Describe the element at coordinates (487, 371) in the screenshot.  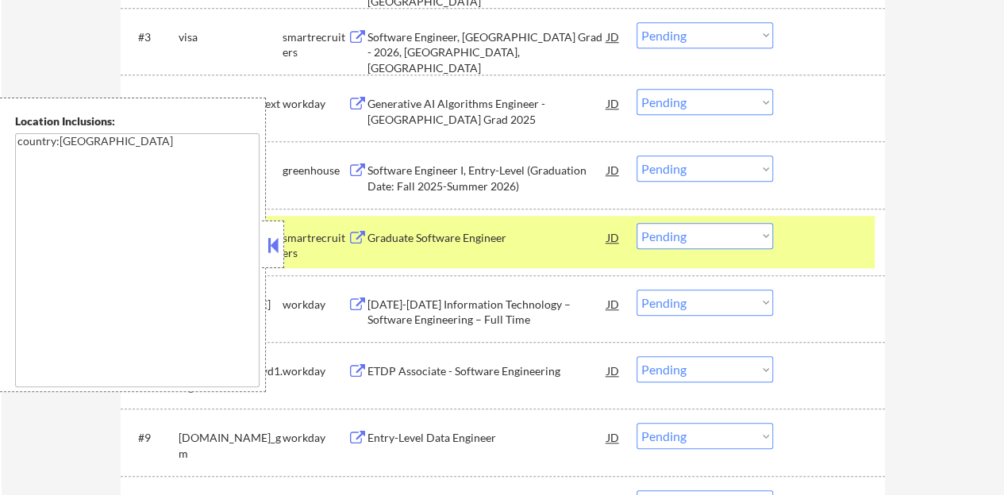
I see `div: ETDP Associate - Software Engineering` at that location.